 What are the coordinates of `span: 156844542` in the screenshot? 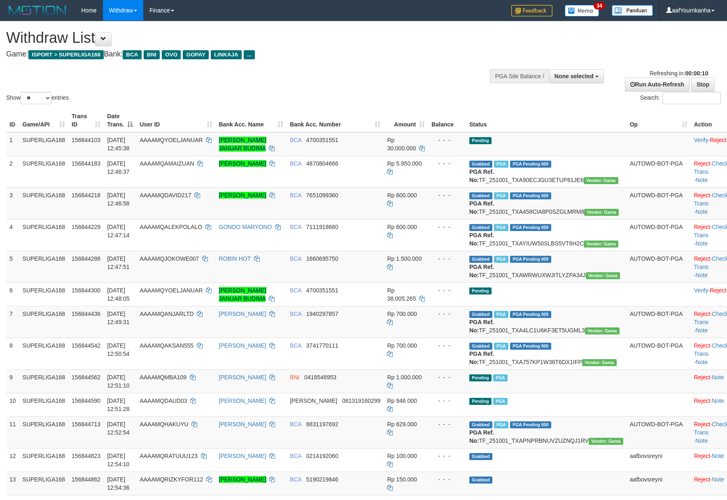 It's located at (86, 345).